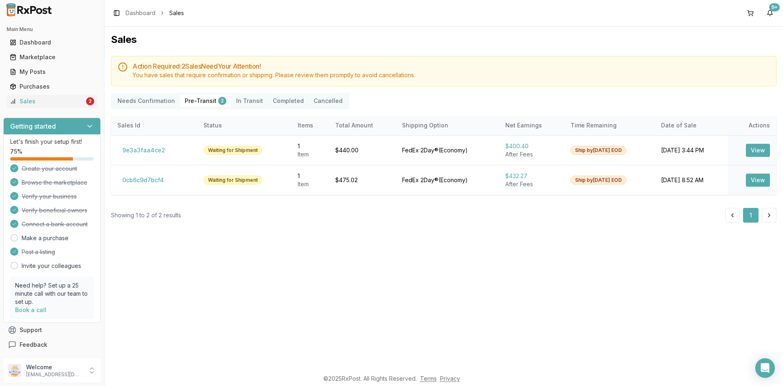 This screenshot has height=386, width=783. Describe the element at coordinates (52, 72) in the screenshot. I see `a: My Posts` at that location.